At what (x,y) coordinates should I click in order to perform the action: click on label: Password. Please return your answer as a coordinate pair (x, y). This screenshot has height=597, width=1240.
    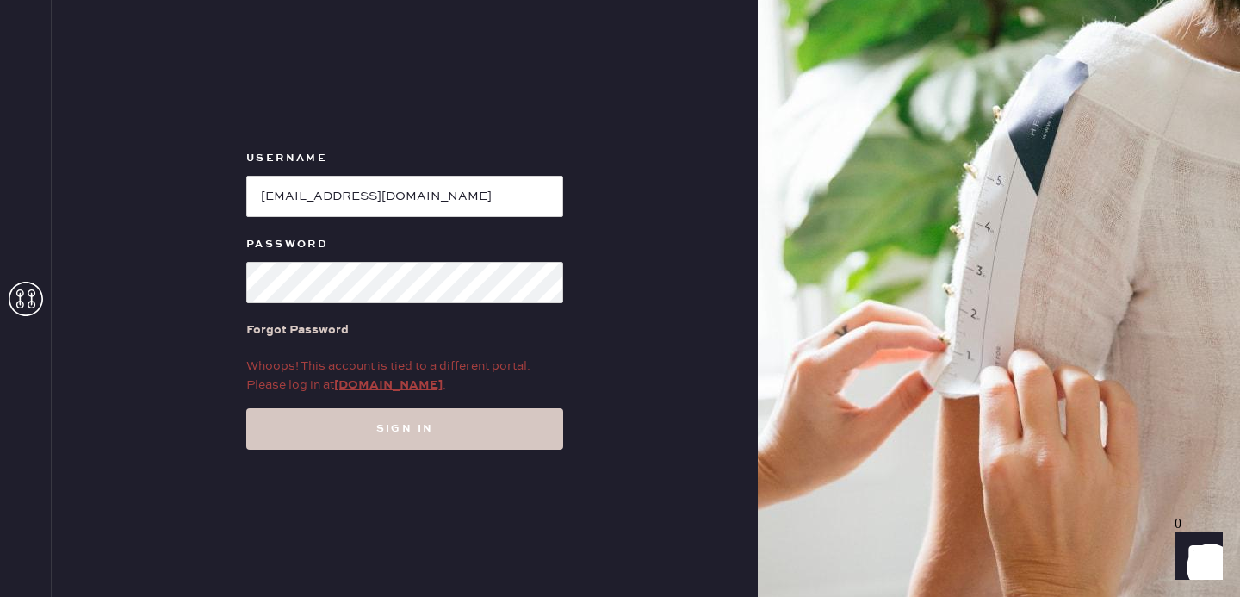
    Looking at the image, I should click on (405, 245).